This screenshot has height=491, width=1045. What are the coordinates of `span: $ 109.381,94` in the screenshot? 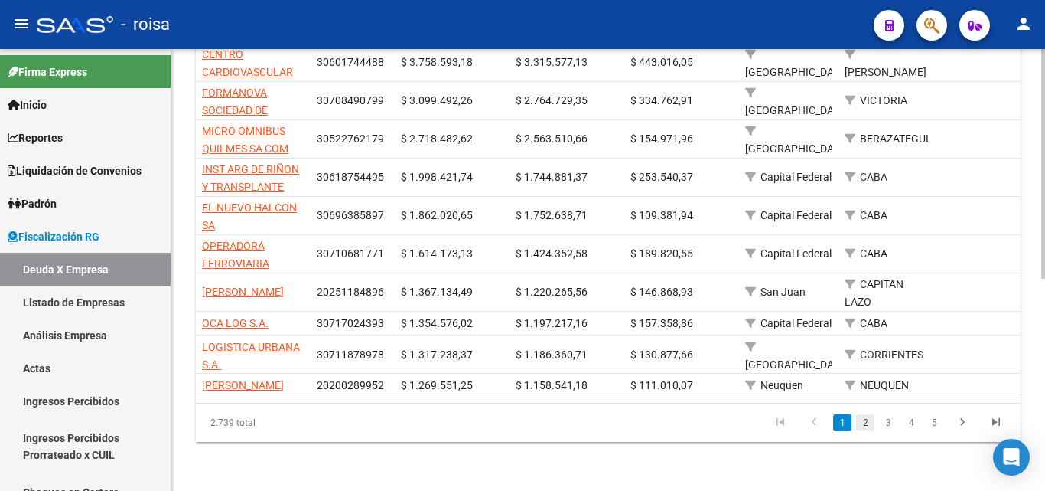 It's located at (662, 215).